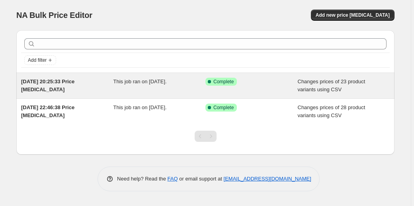 The image size is (414, 206). Describe the element at coordinates (40, 60) in the screenshot. I see `button: Add filter` at that location.